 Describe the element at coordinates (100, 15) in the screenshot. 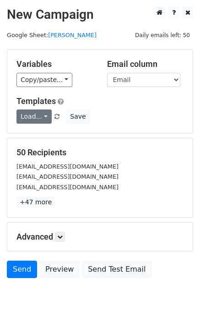

I see `h2: New Campaign` at that location.